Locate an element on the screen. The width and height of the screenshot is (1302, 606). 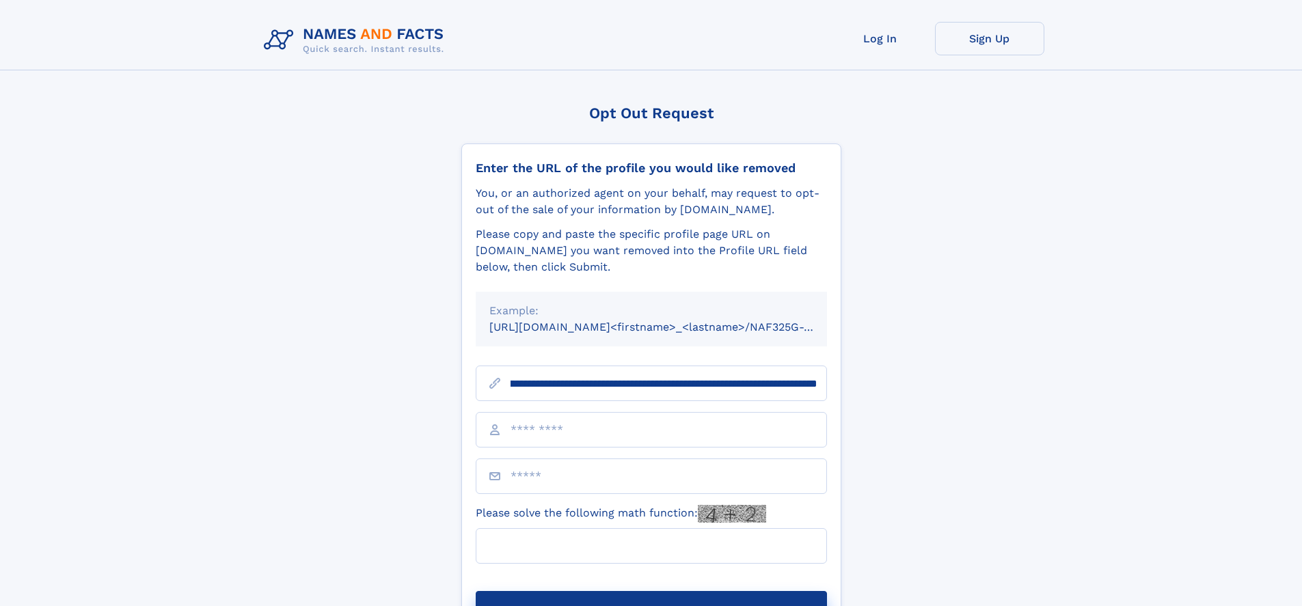
a: Sign Up is located at coordinates (989, 38).